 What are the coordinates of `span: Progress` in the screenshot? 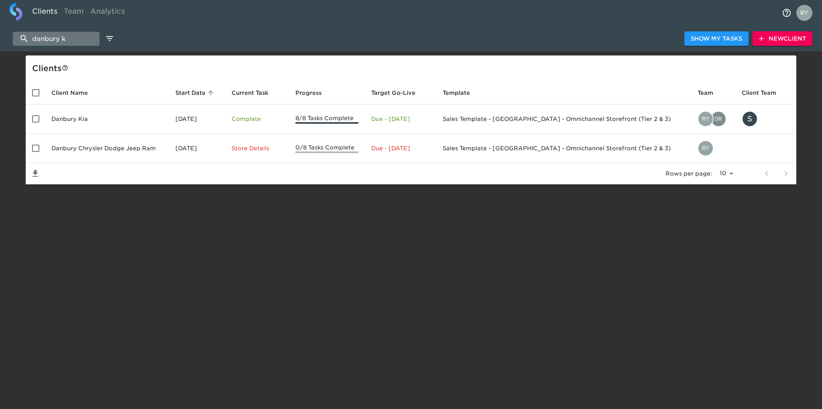 It's located at (314, 93).